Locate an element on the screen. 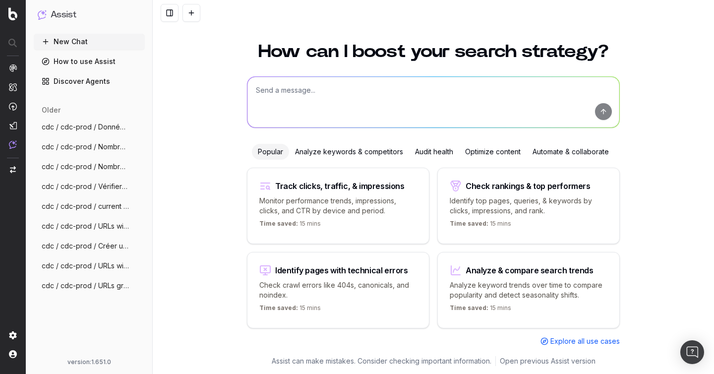 The height and width of the screenshot is (374, 714). img: Intelligence is located at coordinates (13, 87).